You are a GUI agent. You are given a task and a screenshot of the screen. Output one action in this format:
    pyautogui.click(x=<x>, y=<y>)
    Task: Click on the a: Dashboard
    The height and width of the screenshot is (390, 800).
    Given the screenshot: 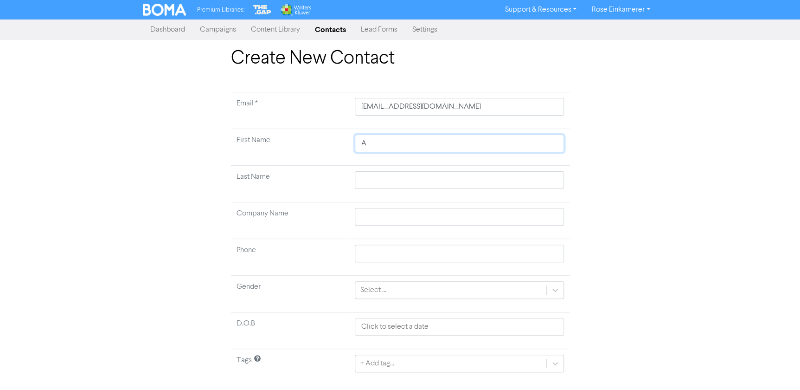 What is the action you would take?
    pyautogui.click(x=167, y=30)
    